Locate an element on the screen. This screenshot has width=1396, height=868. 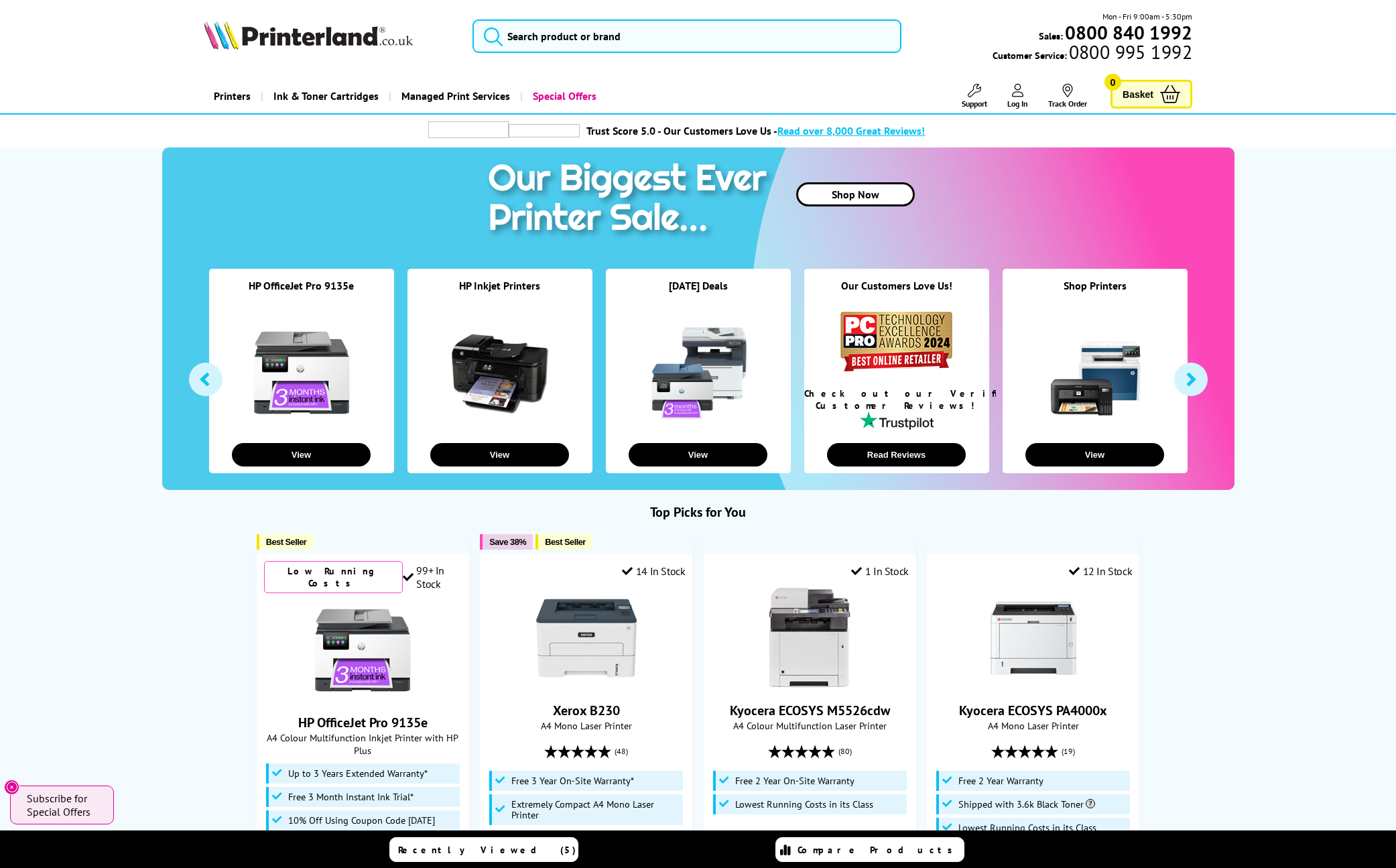
a: Managed Print Services is located at coordinates (454, 96).